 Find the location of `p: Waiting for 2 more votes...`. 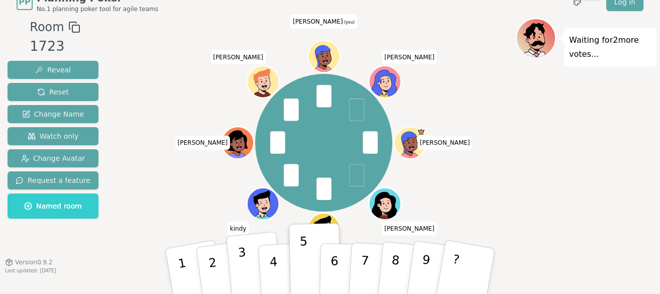

p: Waiting for 2 more votes... is located at coordinates (610, 47).